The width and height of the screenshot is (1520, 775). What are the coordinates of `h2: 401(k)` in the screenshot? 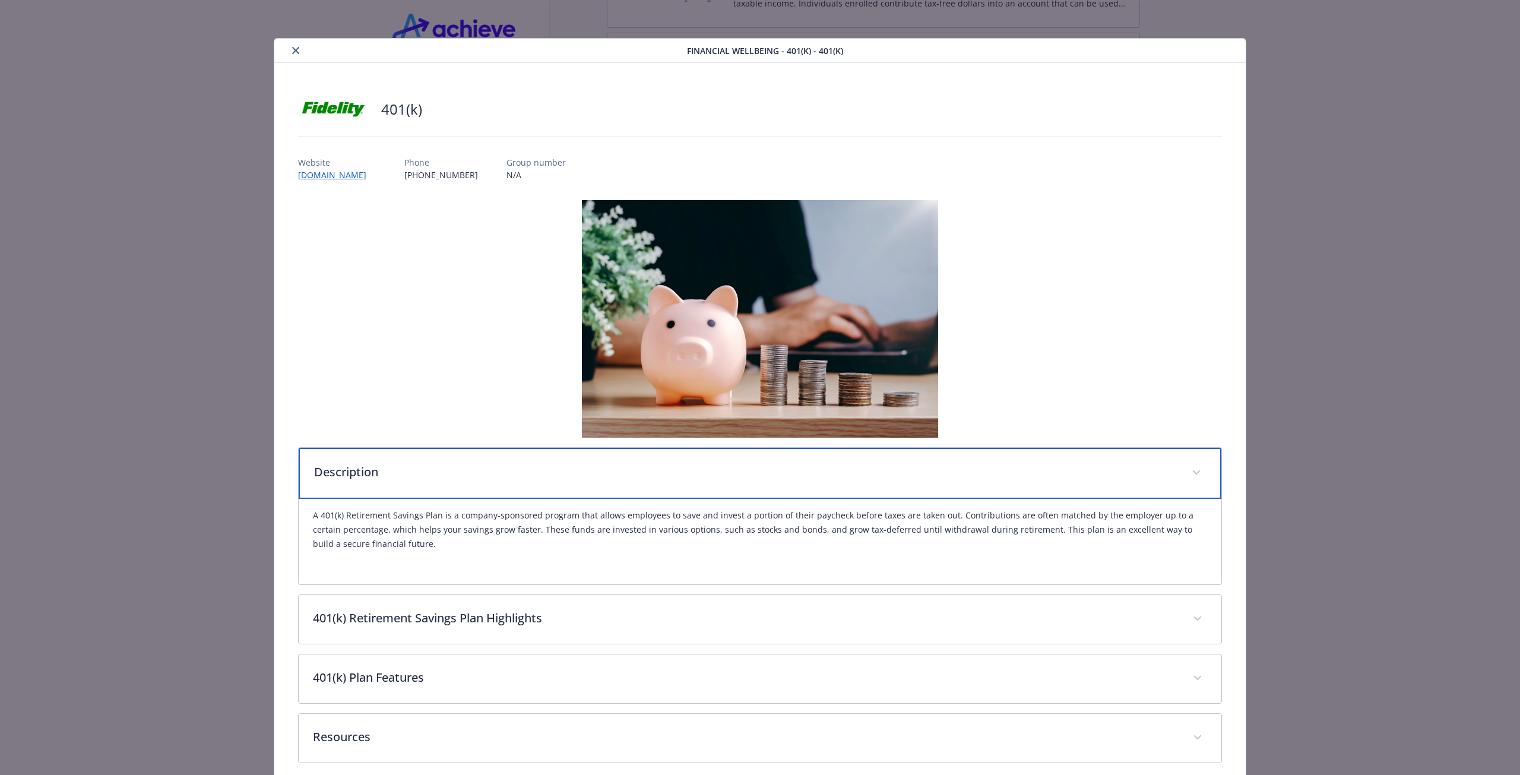 It's located at (401, 109).